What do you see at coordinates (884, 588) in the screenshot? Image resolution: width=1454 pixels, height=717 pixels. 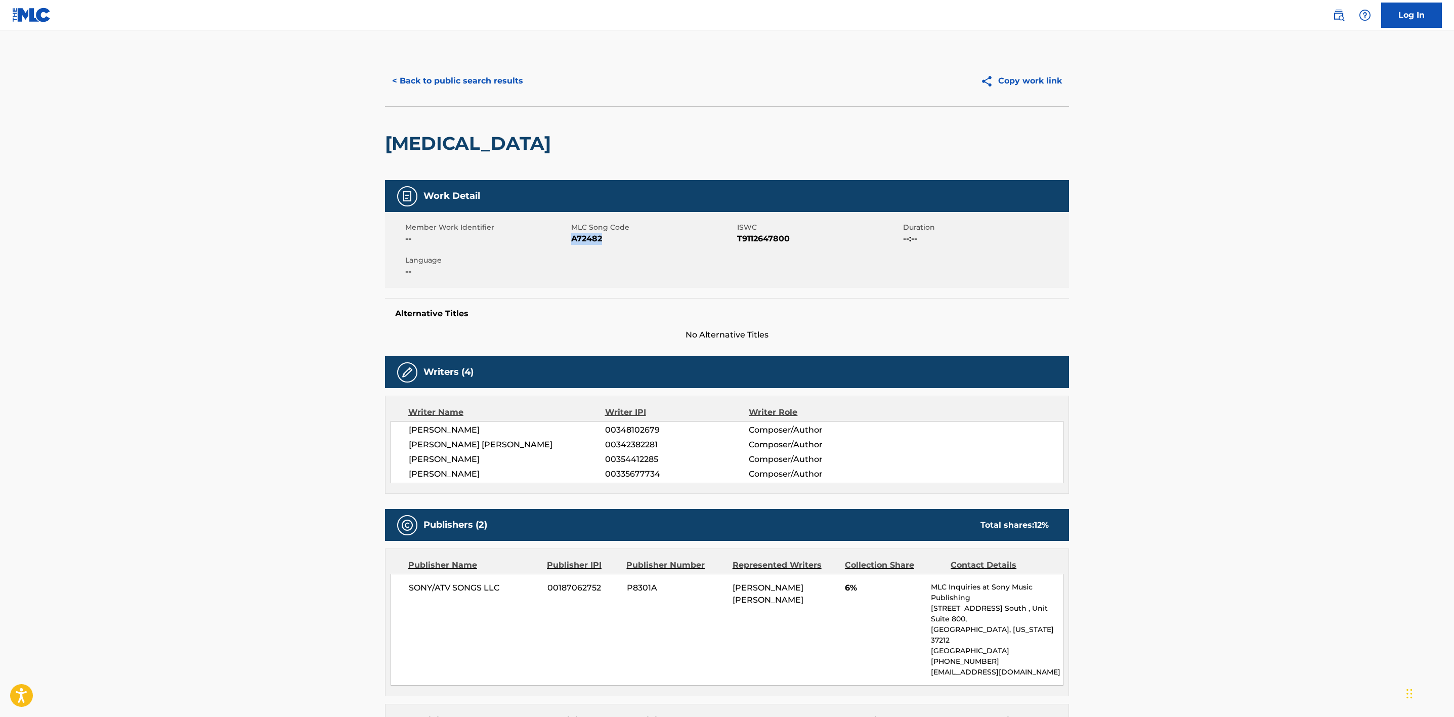 I see `span: 6%` at bounding box center [884, 588].